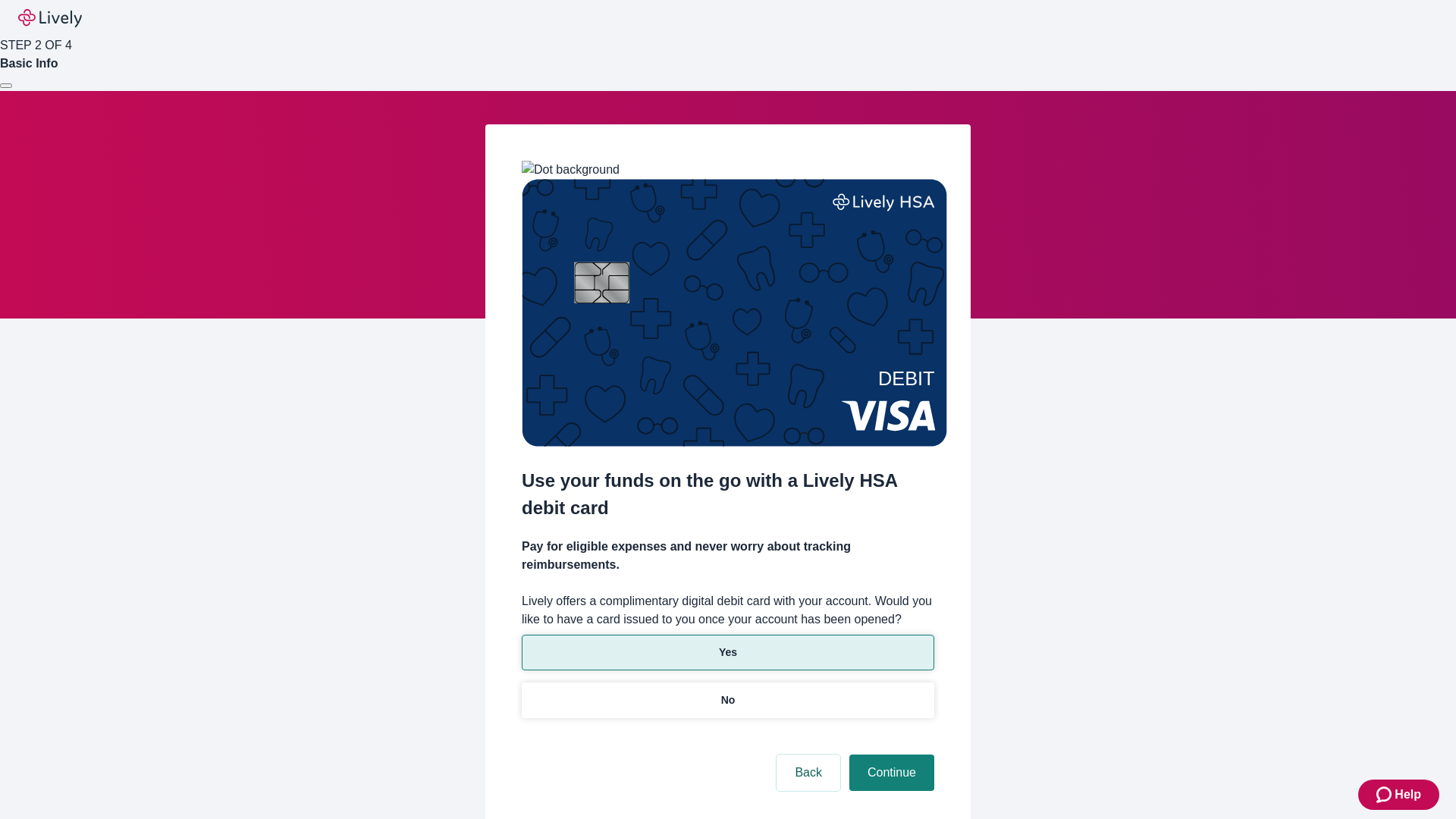  I want to click on img: Dot background, so click(570, 170).